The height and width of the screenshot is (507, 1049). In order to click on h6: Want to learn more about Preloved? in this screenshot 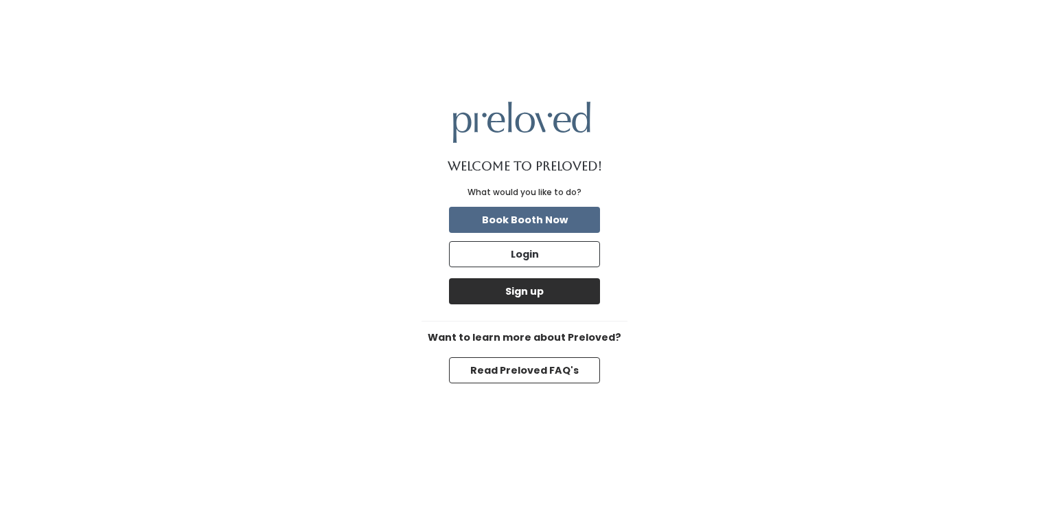, I will do `click(524, 338)`.